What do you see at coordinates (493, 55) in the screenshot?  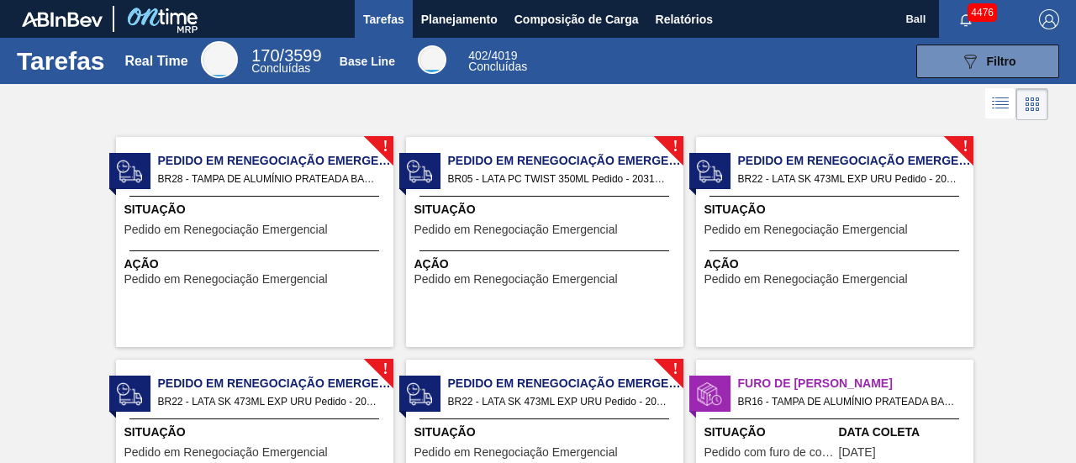 I see `span: / 4019` at bounding box center [493, 55].